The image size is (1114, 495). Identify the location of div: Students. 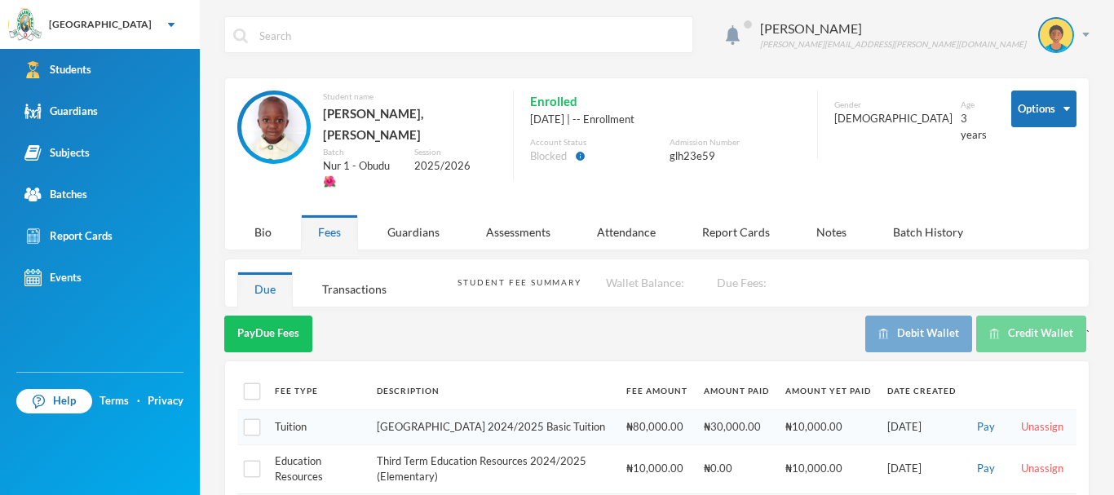
(58, 69).